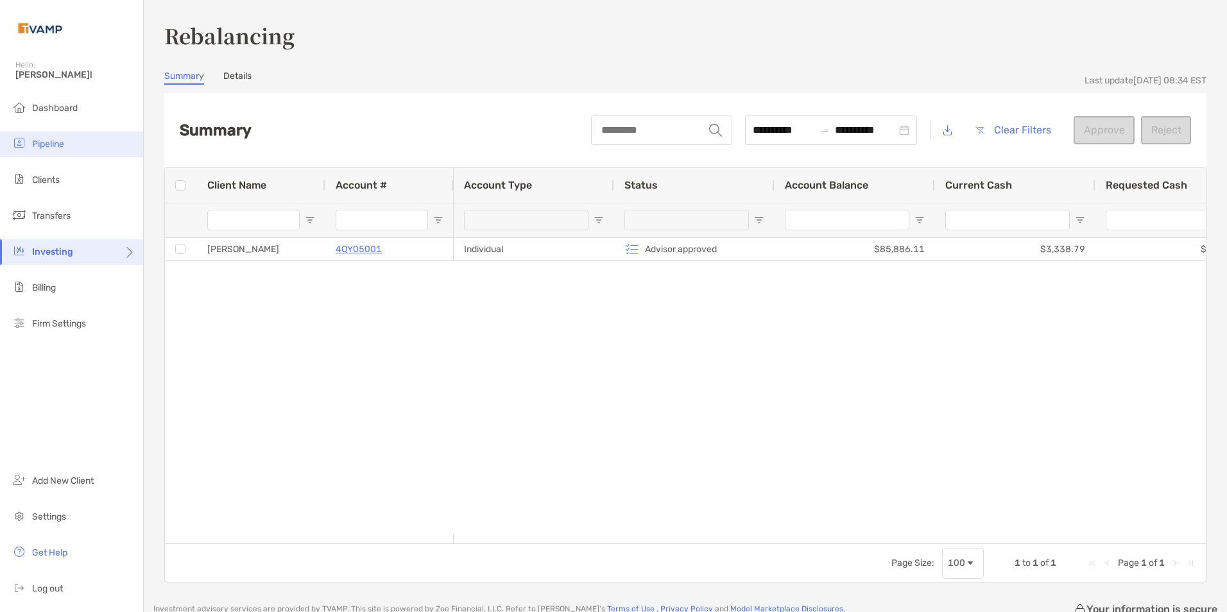 The width and height of the screenshot is (1227, 612). Describe the element at coordinates (49, 517) in the screenshot. I see `span: Settings` at that location.